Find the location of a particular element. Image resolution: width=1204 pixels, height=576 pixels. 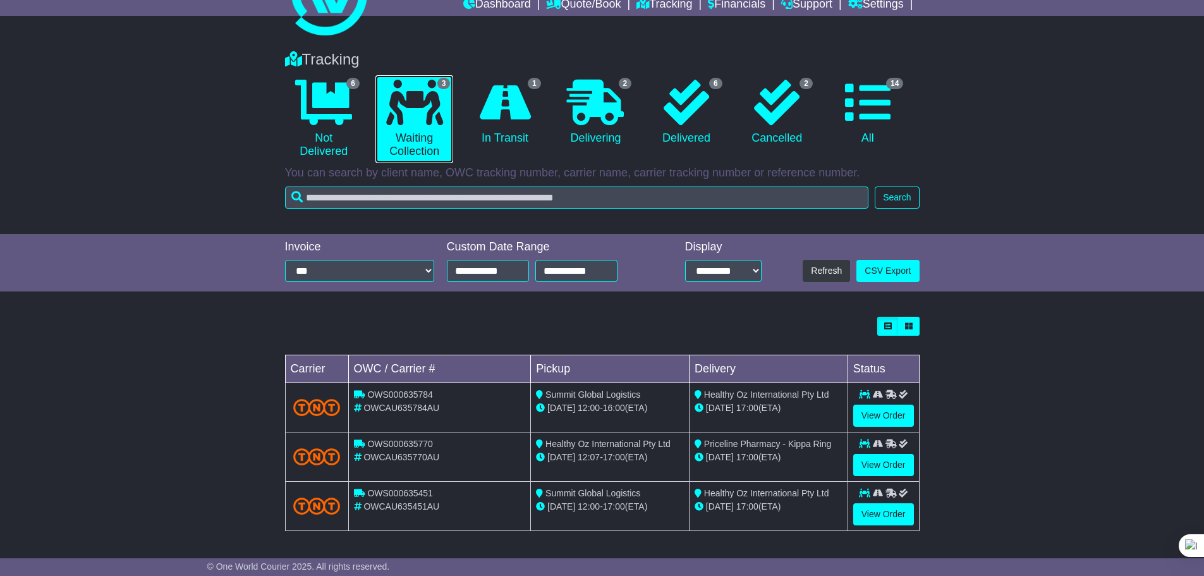

td: Delivery is located at coordinates (768, 369).